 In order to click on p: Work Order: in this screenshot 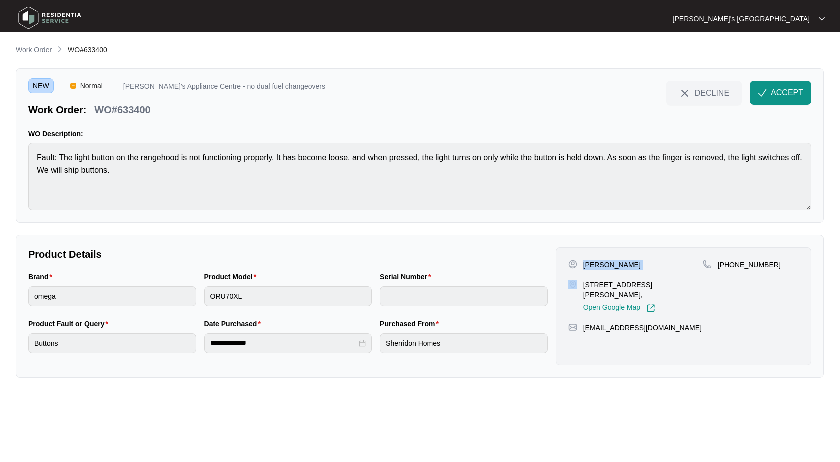, I will do `click(58, 110)`.